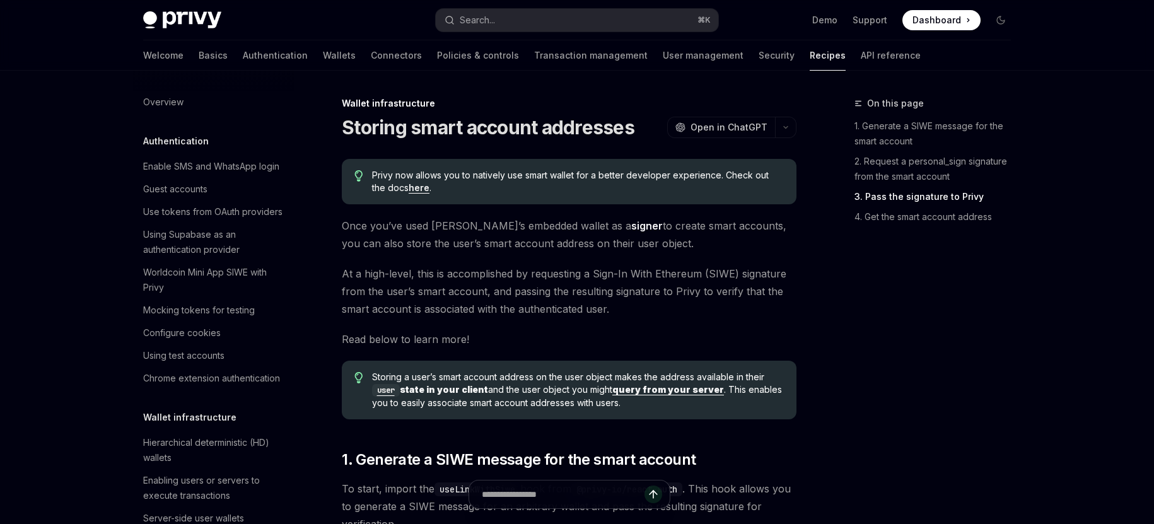  What do you see at coordinates (569, 291) in the screenshot?
I see `span: At a high-level, this is accomplished by requesting a Sign-In With Ethereum (SIWE) signature from...` at bounding box center [569, 291].